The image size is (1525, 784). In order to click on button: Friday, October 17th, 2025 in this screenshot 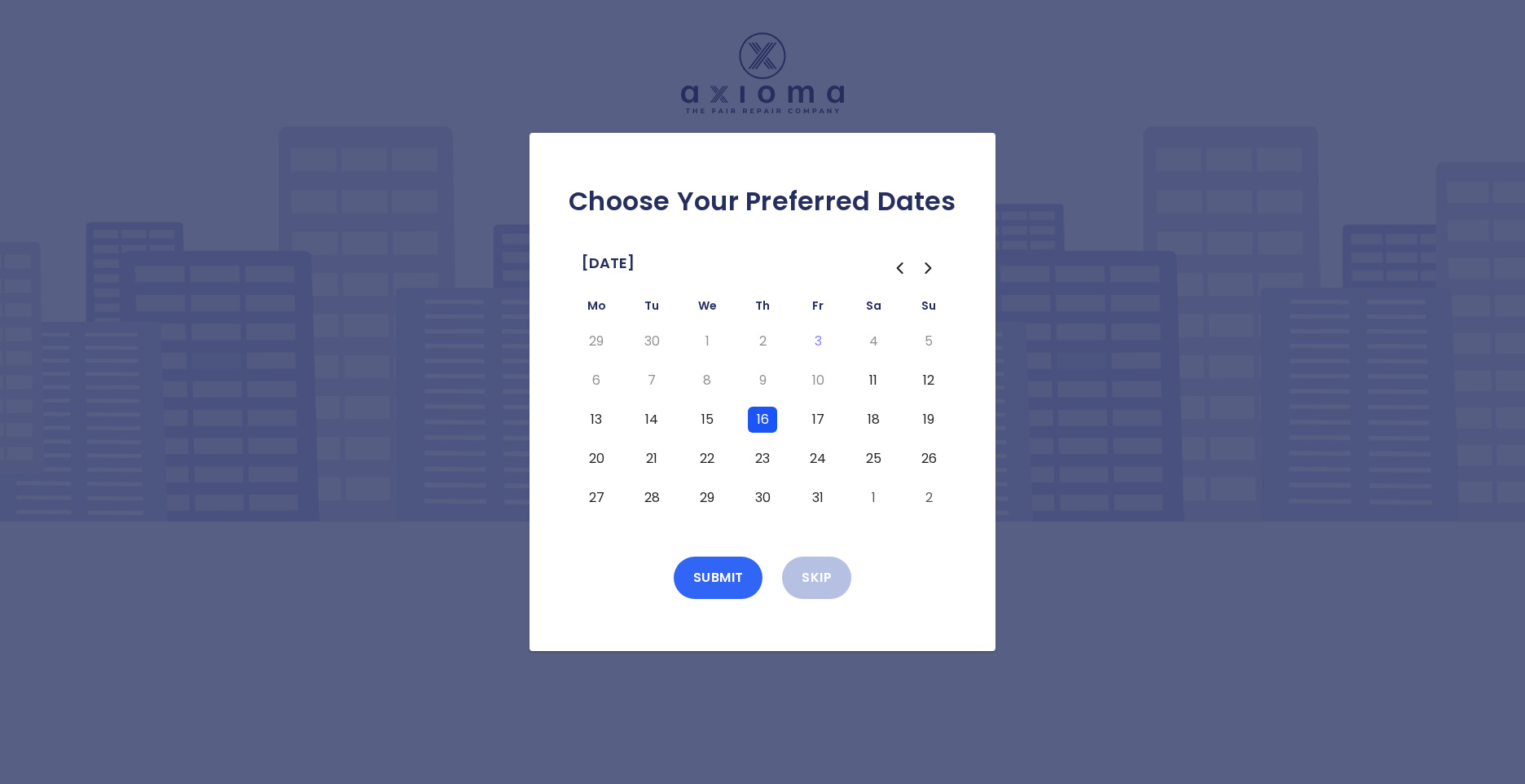, I will do `click(818, 420)`.